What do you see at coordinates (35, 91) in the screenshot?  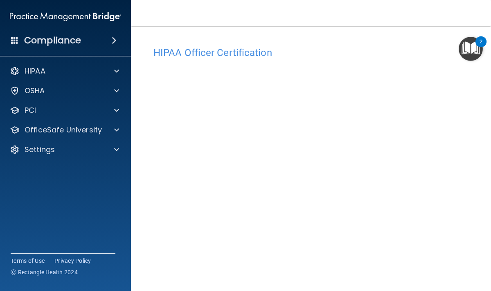 I see `p: OSHA` at bounding box center [35, 91].